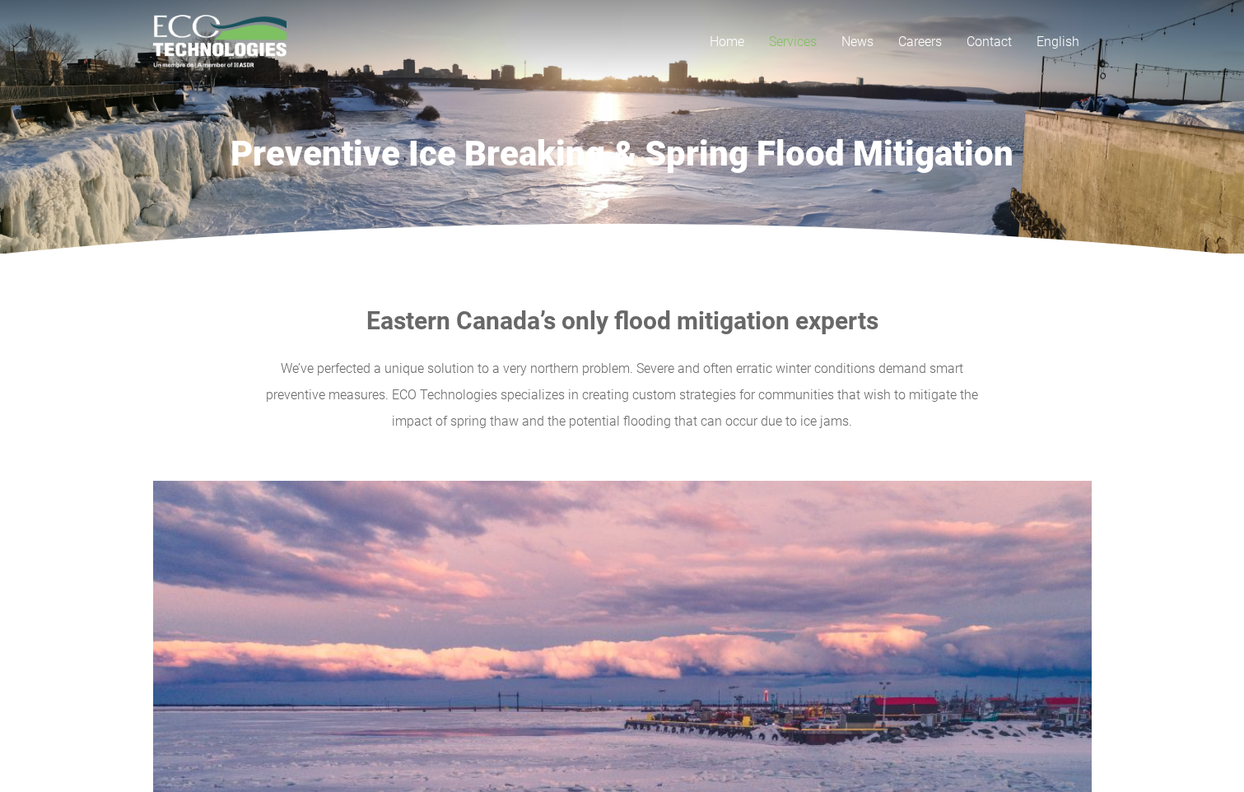 This screenshot has width=1244, height=792. Describe the element at coordinates (623, 320) in the screenshot. I see `strong: Eastern Canada’s only flood mitigation experts` at that location.